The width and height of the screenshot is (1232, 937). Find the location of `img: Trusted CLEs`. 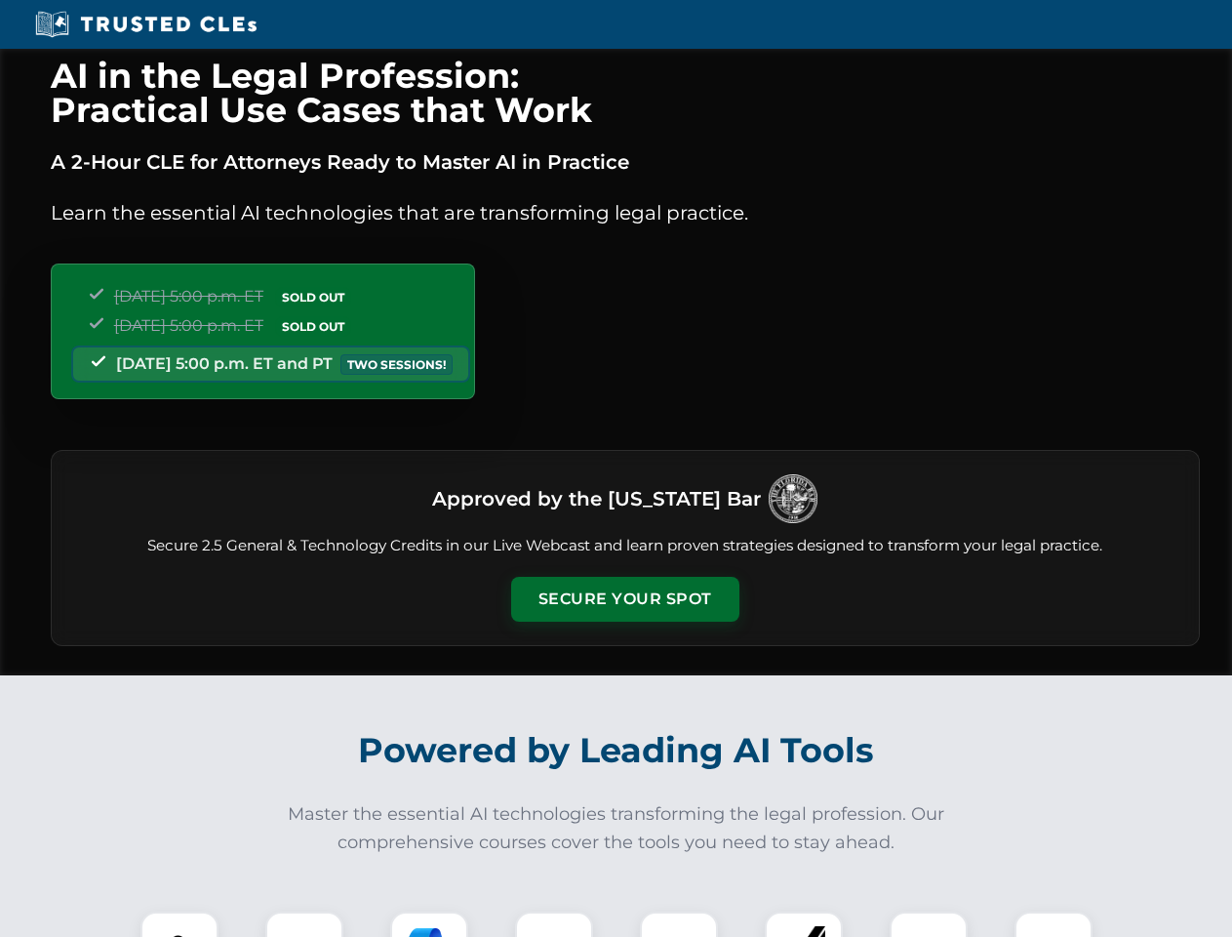

img: Trusted CLEs is located at coordinates (145, 24).